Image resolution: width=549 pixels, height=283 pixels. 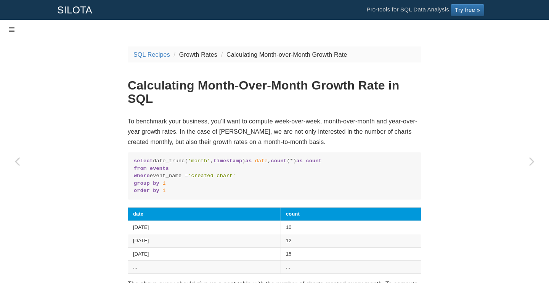 I want to click on a: SILOTA, so click(x=75, y=10).